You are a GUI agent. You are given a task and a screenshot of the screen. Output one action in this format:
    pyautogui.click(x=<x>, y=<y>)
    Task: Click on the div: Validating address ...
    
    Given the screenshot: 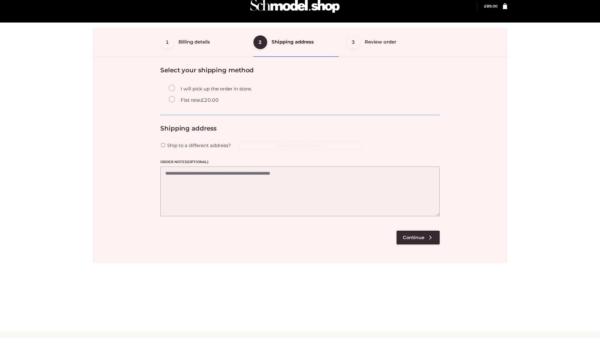 What is the action you would take?
    pyautogui.click(x=300, y=145)
    